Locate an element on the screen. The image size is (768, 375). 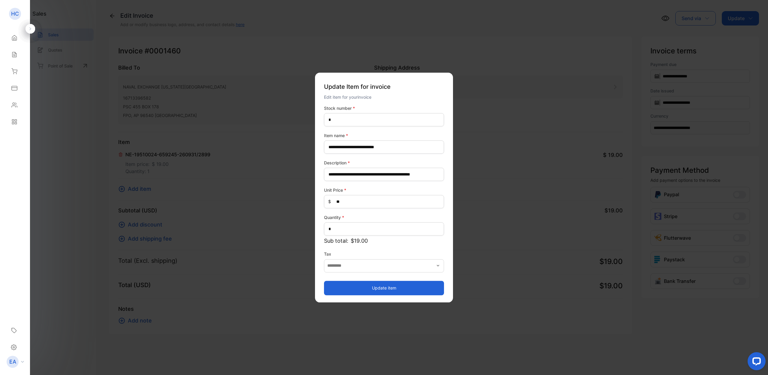
p: HC is located at coordinates (15, 14).